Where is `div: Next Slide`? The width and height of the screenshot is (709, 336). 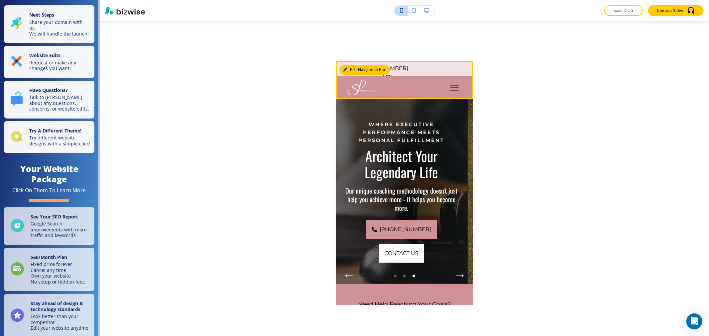 div: Next Slide is located at coordinates (460, 276).